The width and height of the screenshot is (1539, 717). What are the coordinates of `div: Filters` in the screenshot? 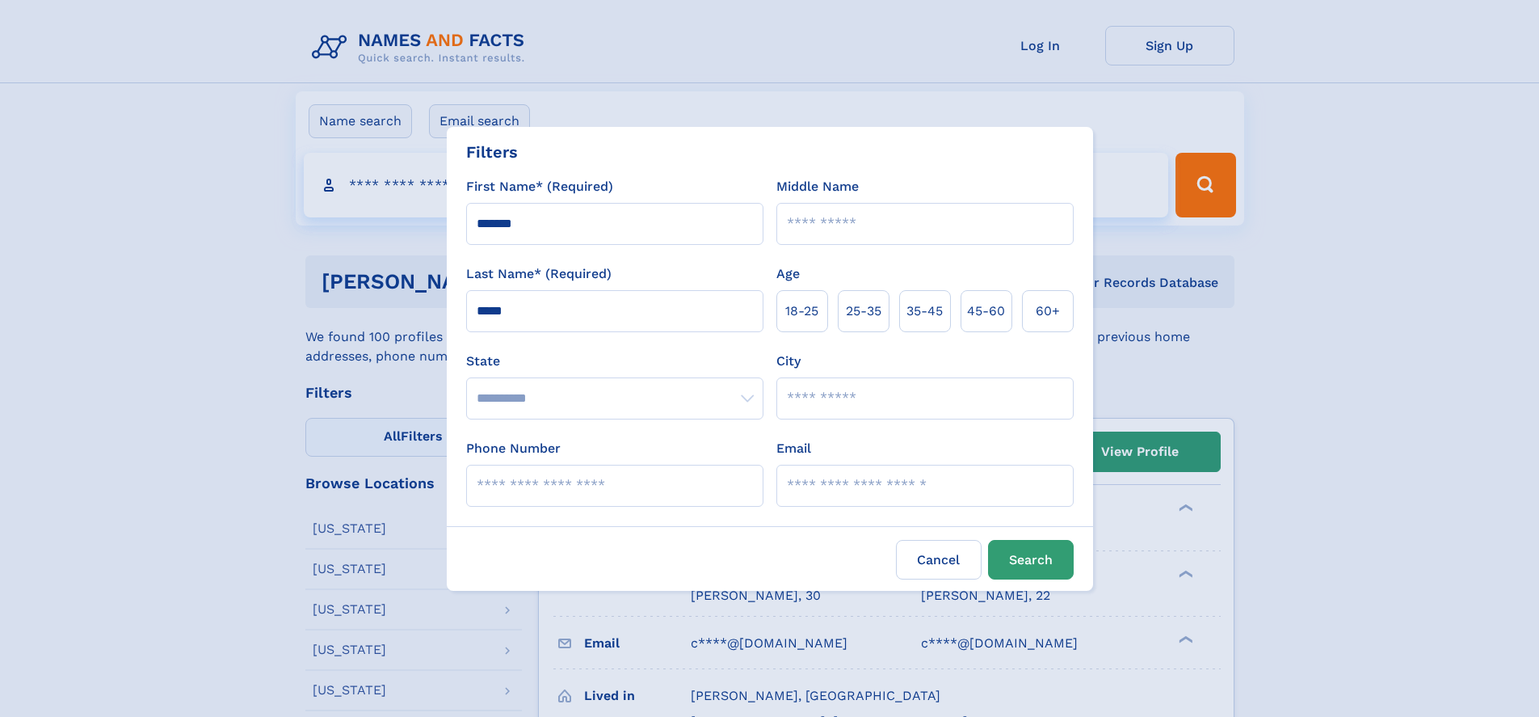 It's located at (492, 152).